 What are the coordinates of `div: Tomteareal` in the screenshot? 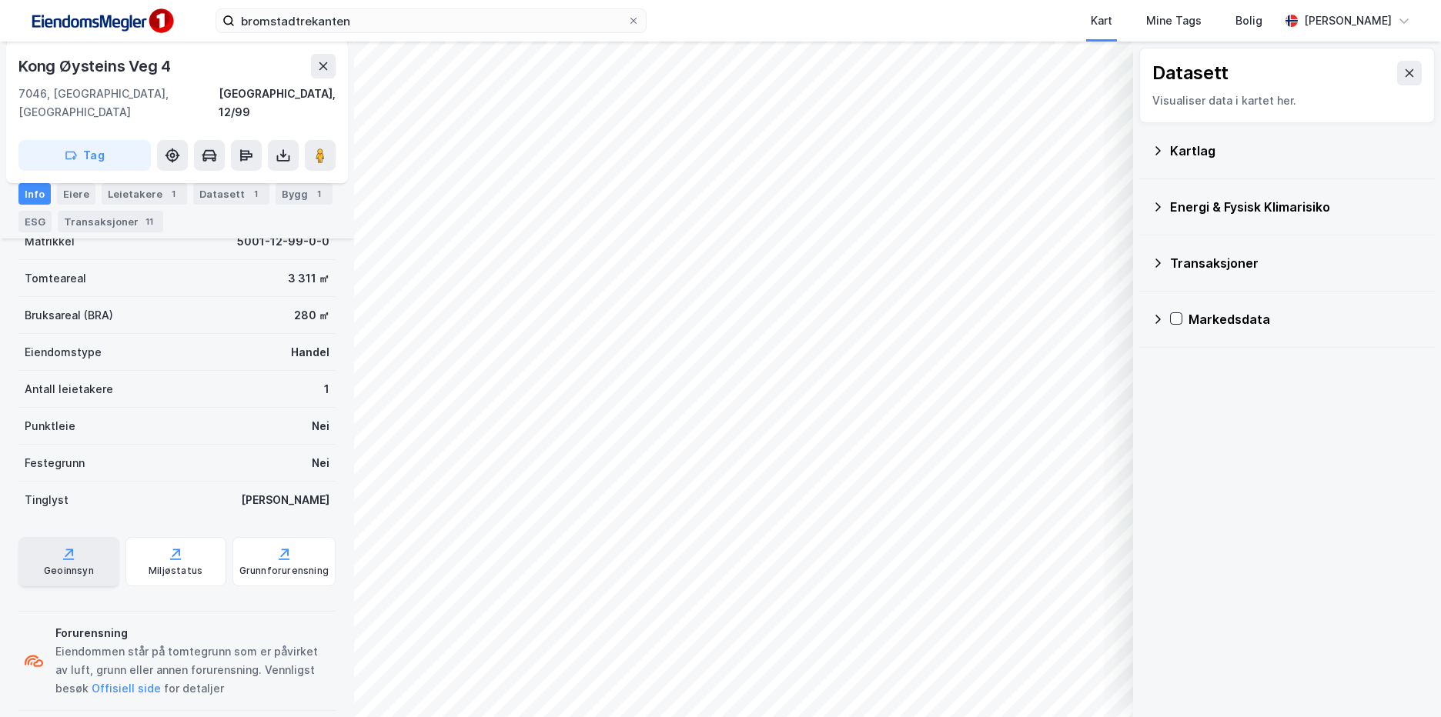 It's located at (55, 279).